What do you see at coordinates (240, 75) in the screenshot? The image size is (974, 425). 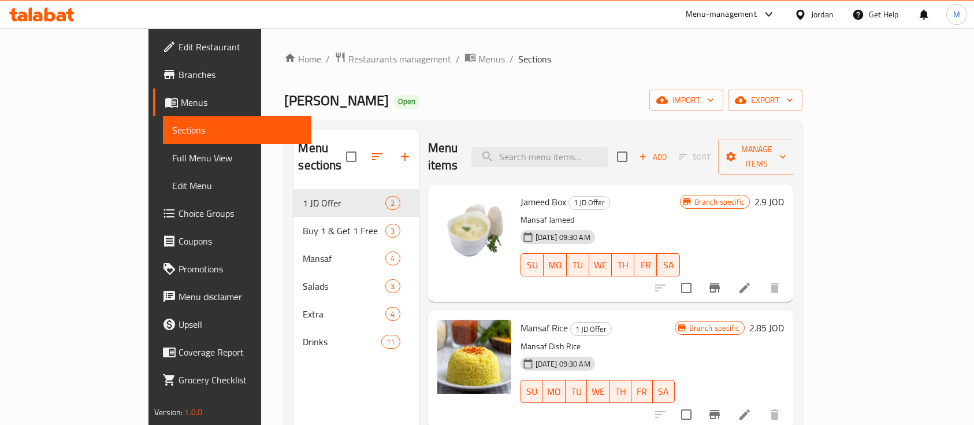 I see `span: Branches` at bounding box center [240, 75].